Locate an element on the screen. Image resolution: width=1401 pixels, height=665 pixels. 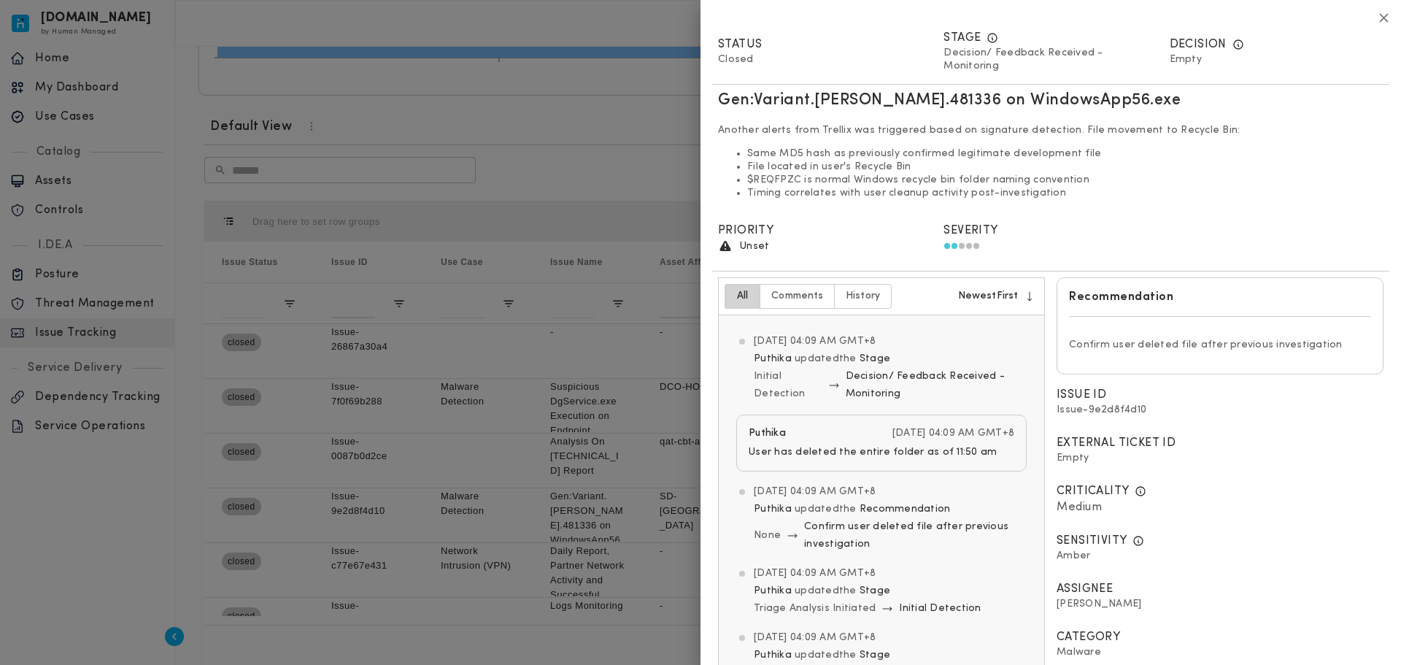
p: Another alerts from Trellix was triggered based on signature detection. File movement to Recycle ... is located at coordinates (1051, 131).